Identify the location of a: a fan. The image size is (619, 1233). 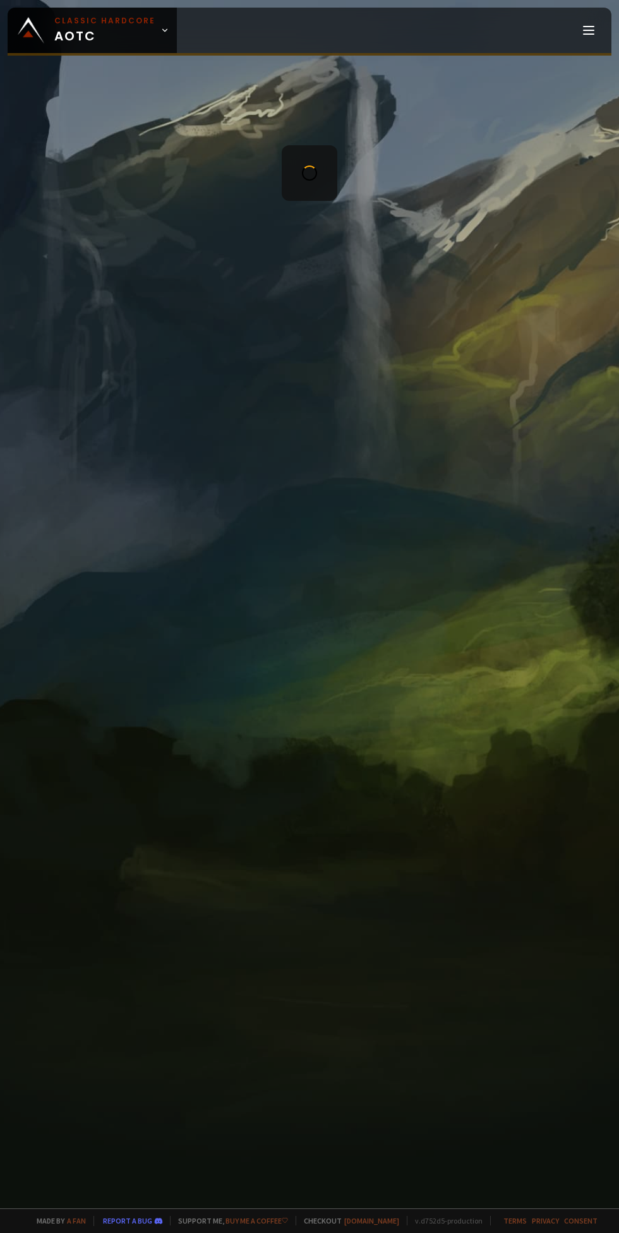
(76, 1220).